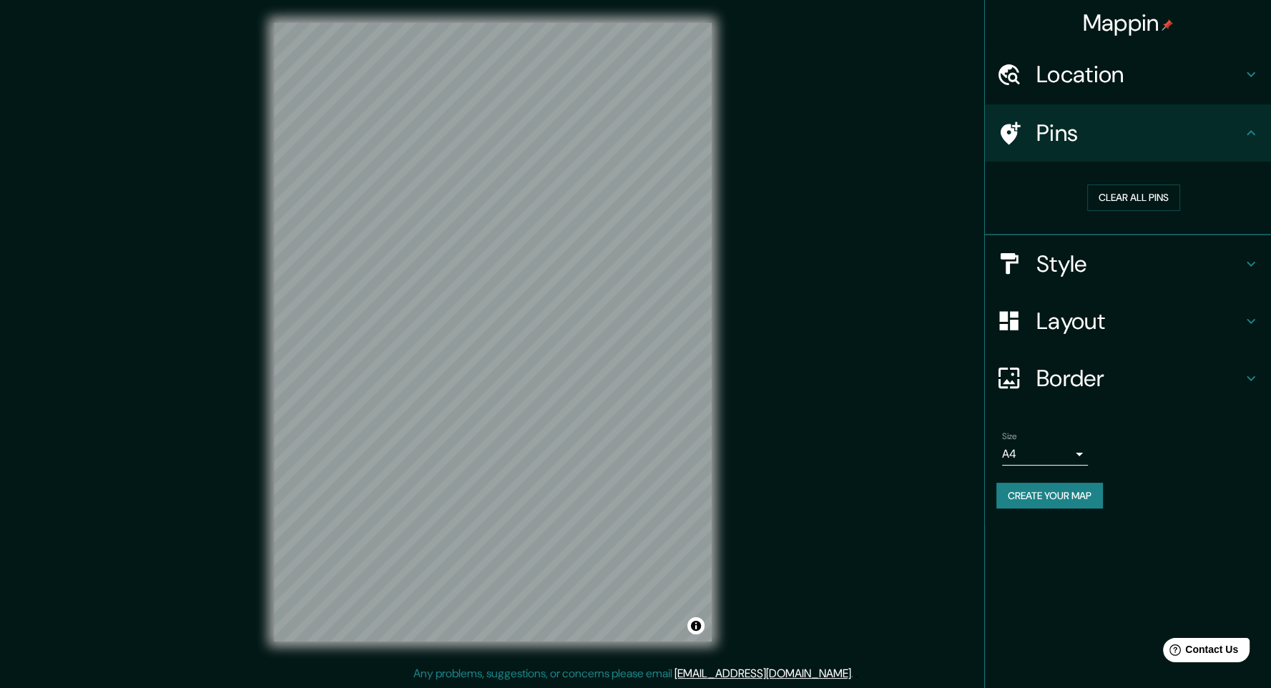  What do you see at coordinates (1128, 264) in the screenshot?
I see `div: Style` at bounding box center [1128, 264].